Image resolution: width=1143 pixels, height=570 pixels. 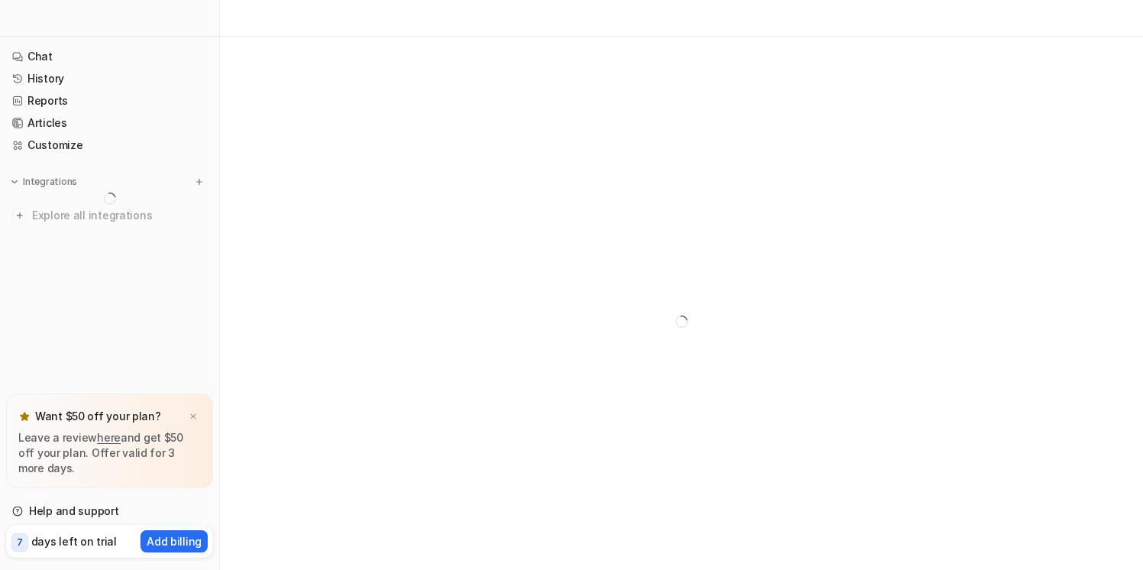 I want to click on p: 7, so click(x=20, y=542).